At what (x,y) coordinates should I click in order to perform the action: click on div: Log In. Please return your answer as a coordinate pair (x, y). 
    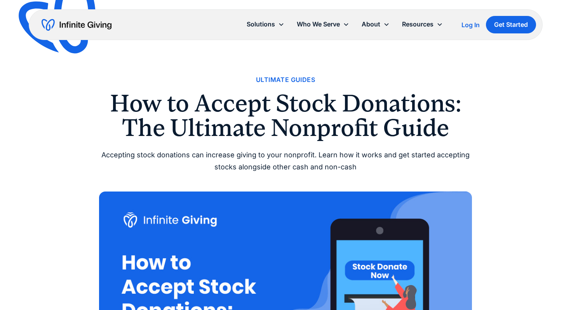
    Looking at the image, I should click on (470, 25).